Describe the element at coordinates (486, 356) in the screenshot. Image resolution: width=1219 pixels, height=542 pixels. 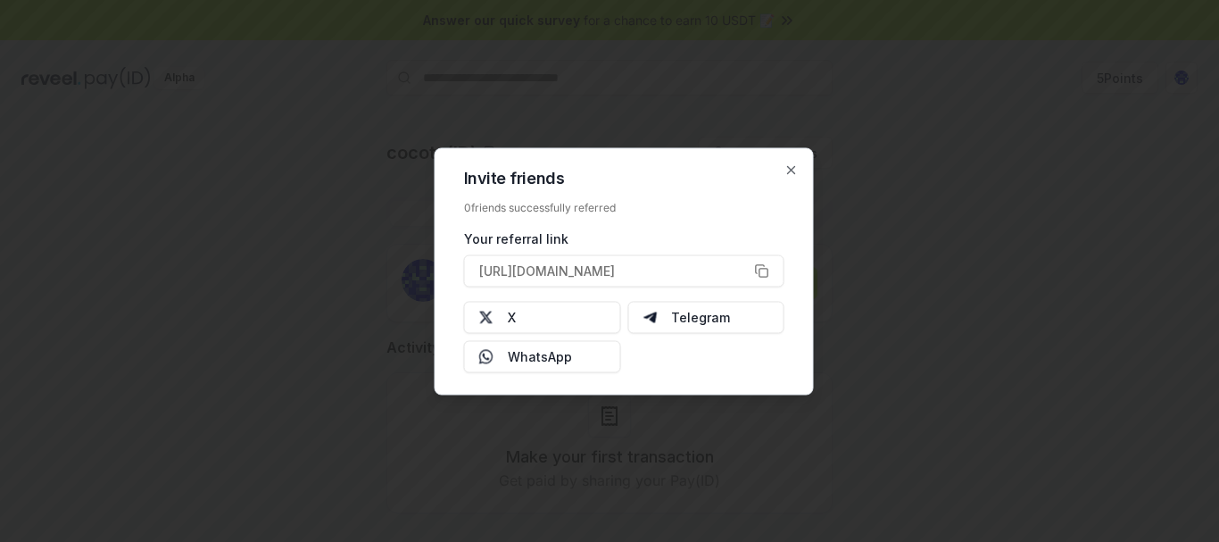
I see `img: Whatsapp` at that location.